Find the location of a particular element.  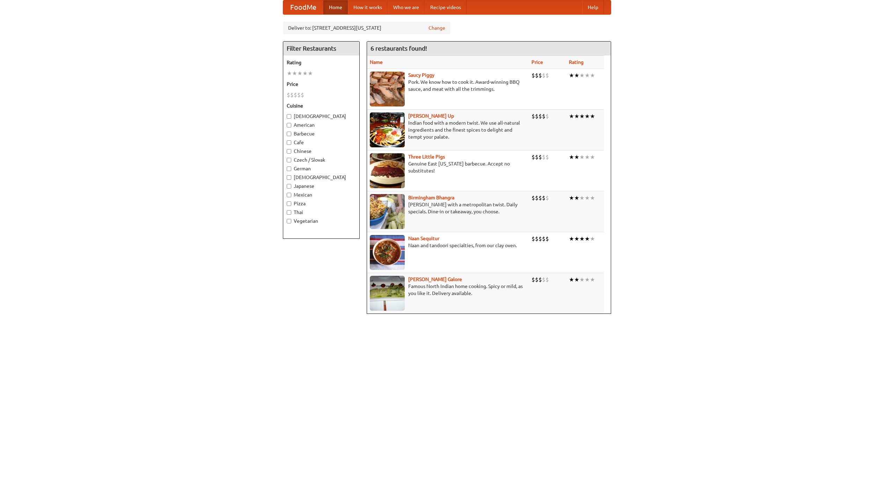

a: Who we are is located at coordinates (406, 7).